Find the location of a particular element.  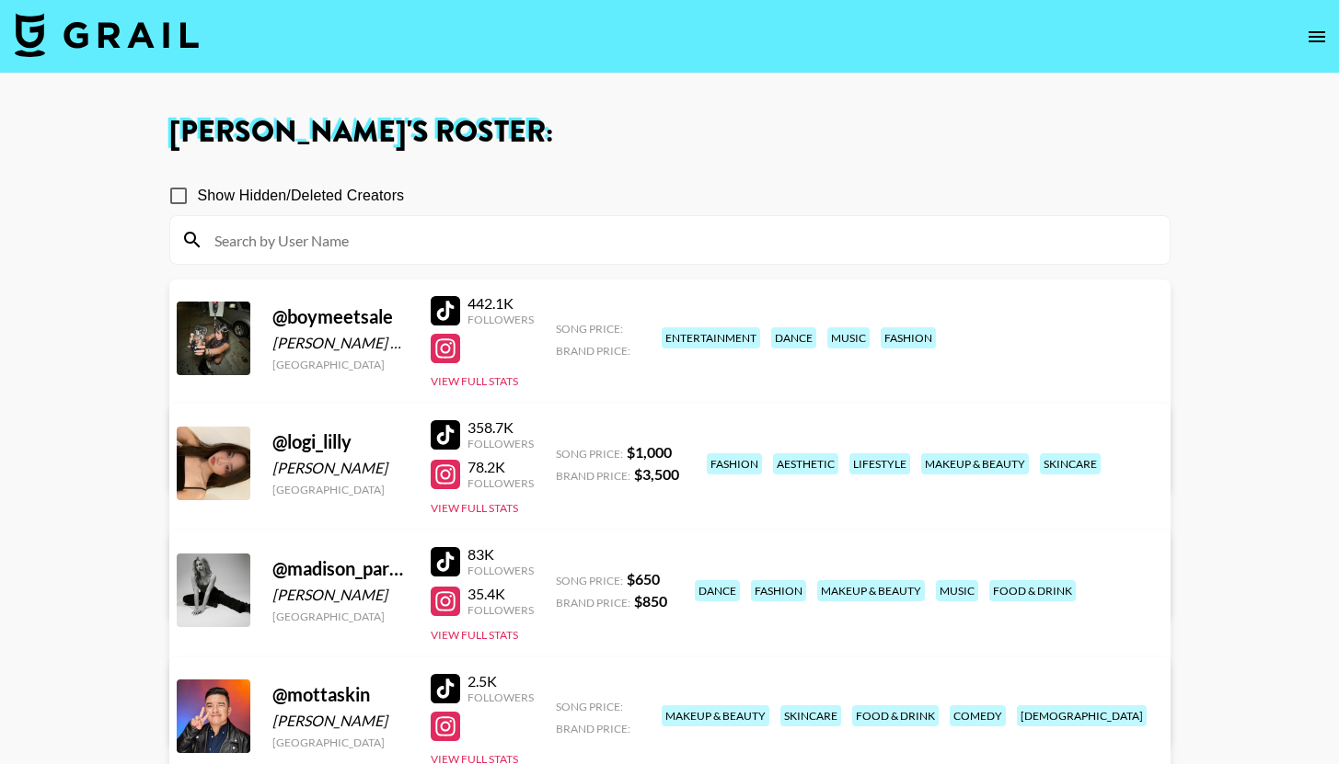

strong: $ 850 is located at coordinates (650, 601).